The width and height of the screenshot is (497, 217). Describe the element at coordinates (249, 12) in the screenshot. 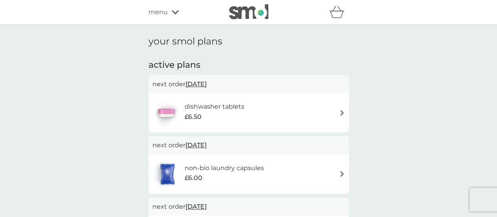

I see `img: smol` at that location.